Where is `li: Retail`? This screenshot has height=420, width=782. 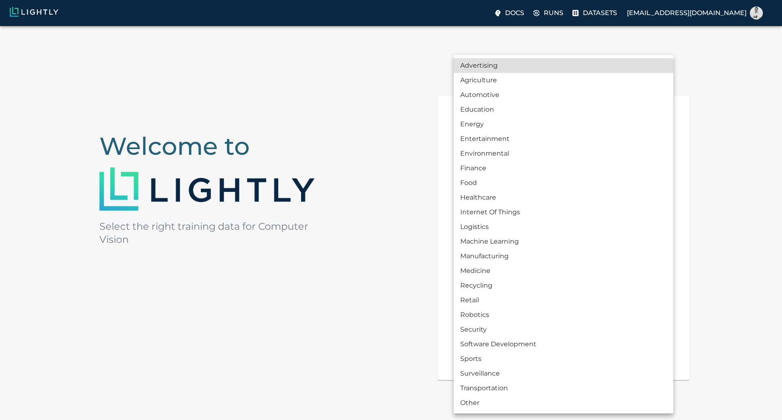 li: Retail is located at coordinates (564, 300).